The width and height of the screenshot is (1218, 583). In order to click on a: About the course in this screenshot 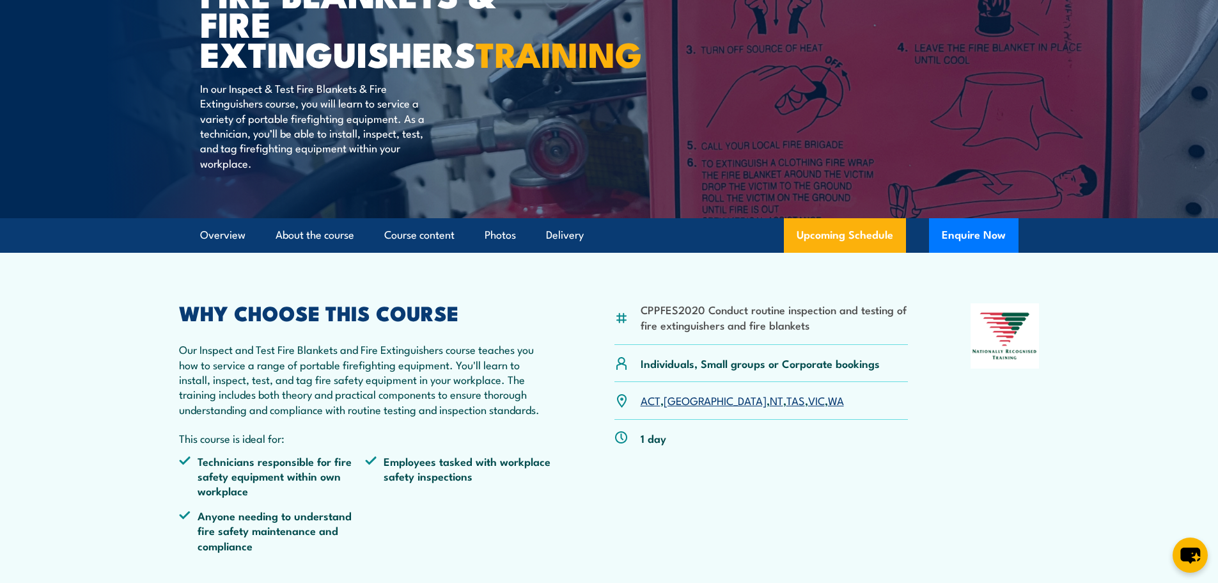, I will do `click(315, 235)`.